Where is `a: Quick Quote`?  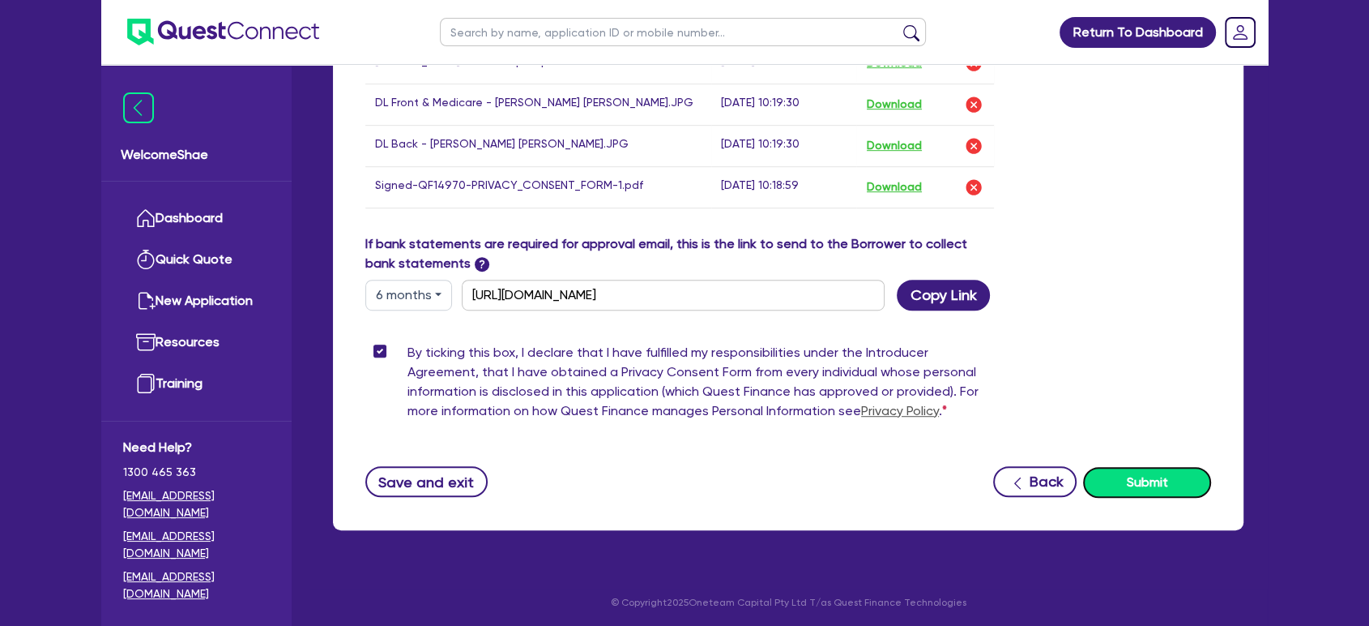
a: Quick Quote is located at coordinates (196, 259).